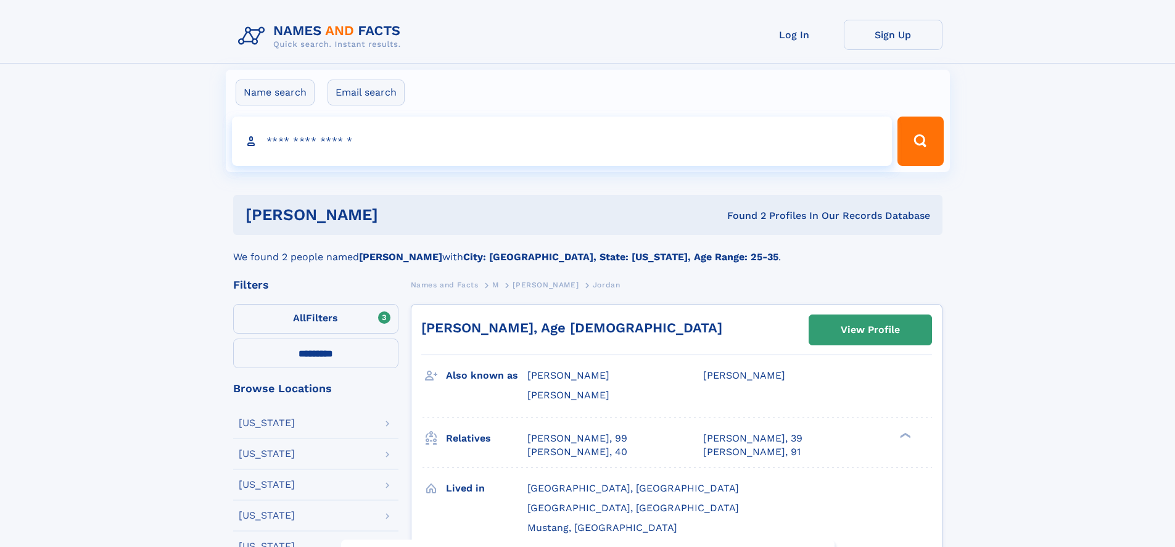 The image size is (1175, 547). Describe the element at coordinates (275, 92) in the screenshot. I see `label: Name search` at that location.